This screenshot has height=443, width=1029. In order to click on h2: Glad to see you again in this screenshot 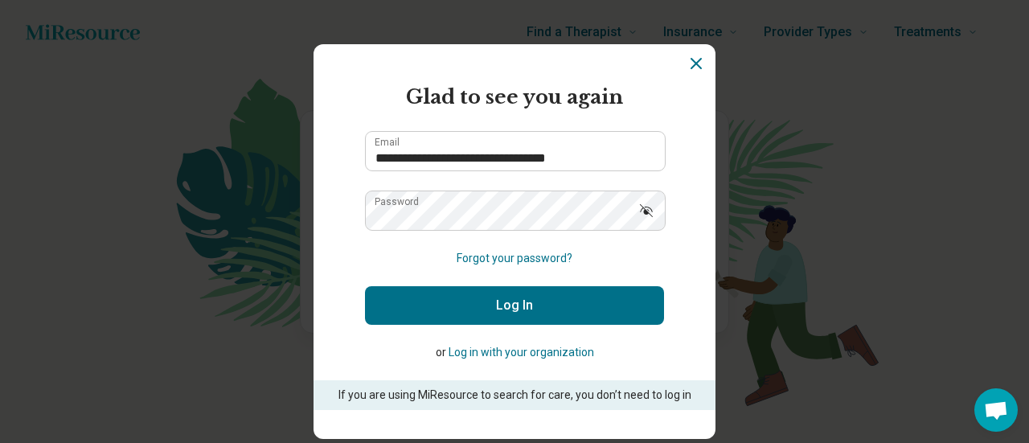, I will do `click(514, 97)`.